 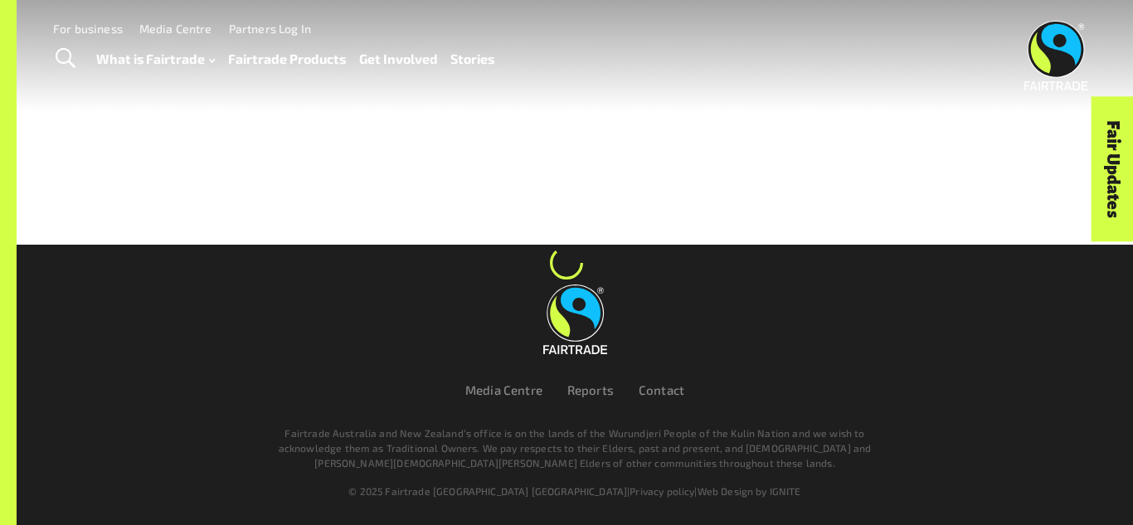 What do you see at coordinates (661, 390) in the screenshot?
I see `a: Contact` at bounding box center [661, 390].